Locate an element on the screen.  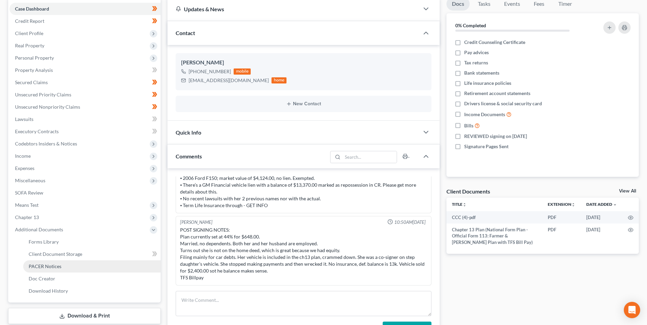
a: Property Analysis is located at coordinates (85, 70).